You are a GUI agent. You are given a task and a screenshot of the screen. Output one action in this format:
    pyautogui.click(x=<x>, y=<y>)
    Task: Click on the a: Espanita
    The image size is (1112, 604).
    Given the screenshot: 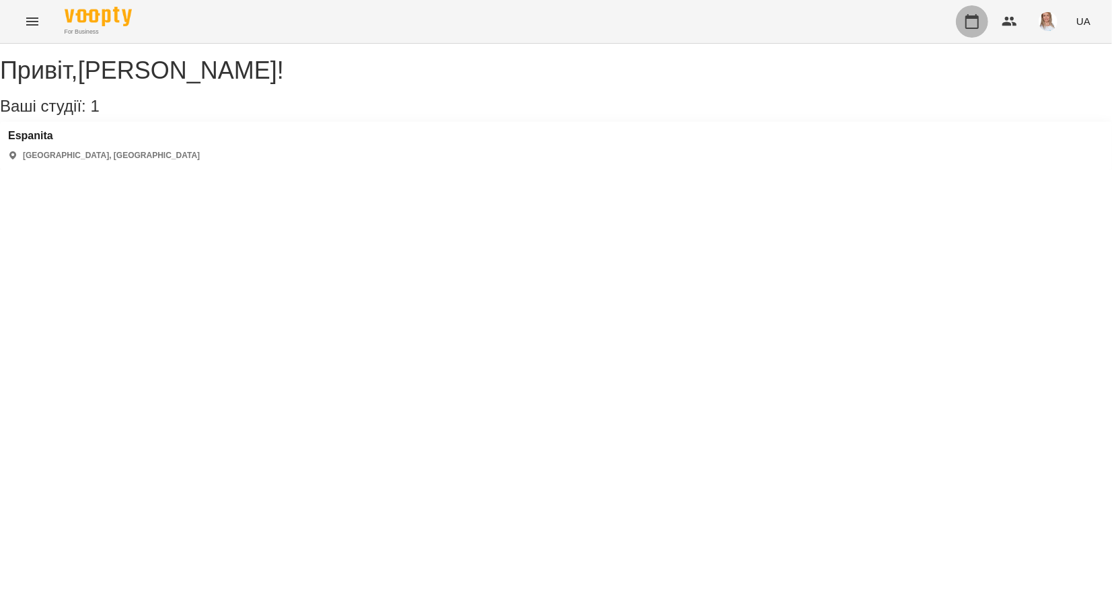 What is the action you would take?
    pyautogui.click(x=104, y=136)
    